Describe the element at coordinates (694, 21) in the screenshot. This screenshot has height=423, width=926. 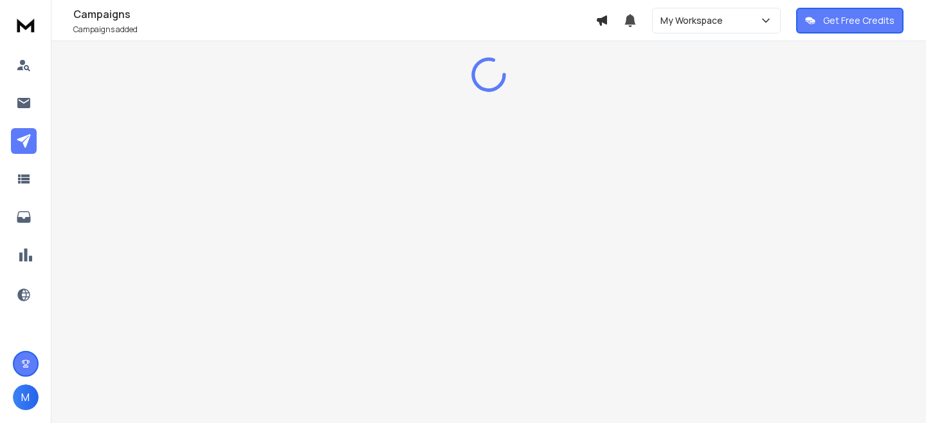
I see `p: My Workspace` at that location.